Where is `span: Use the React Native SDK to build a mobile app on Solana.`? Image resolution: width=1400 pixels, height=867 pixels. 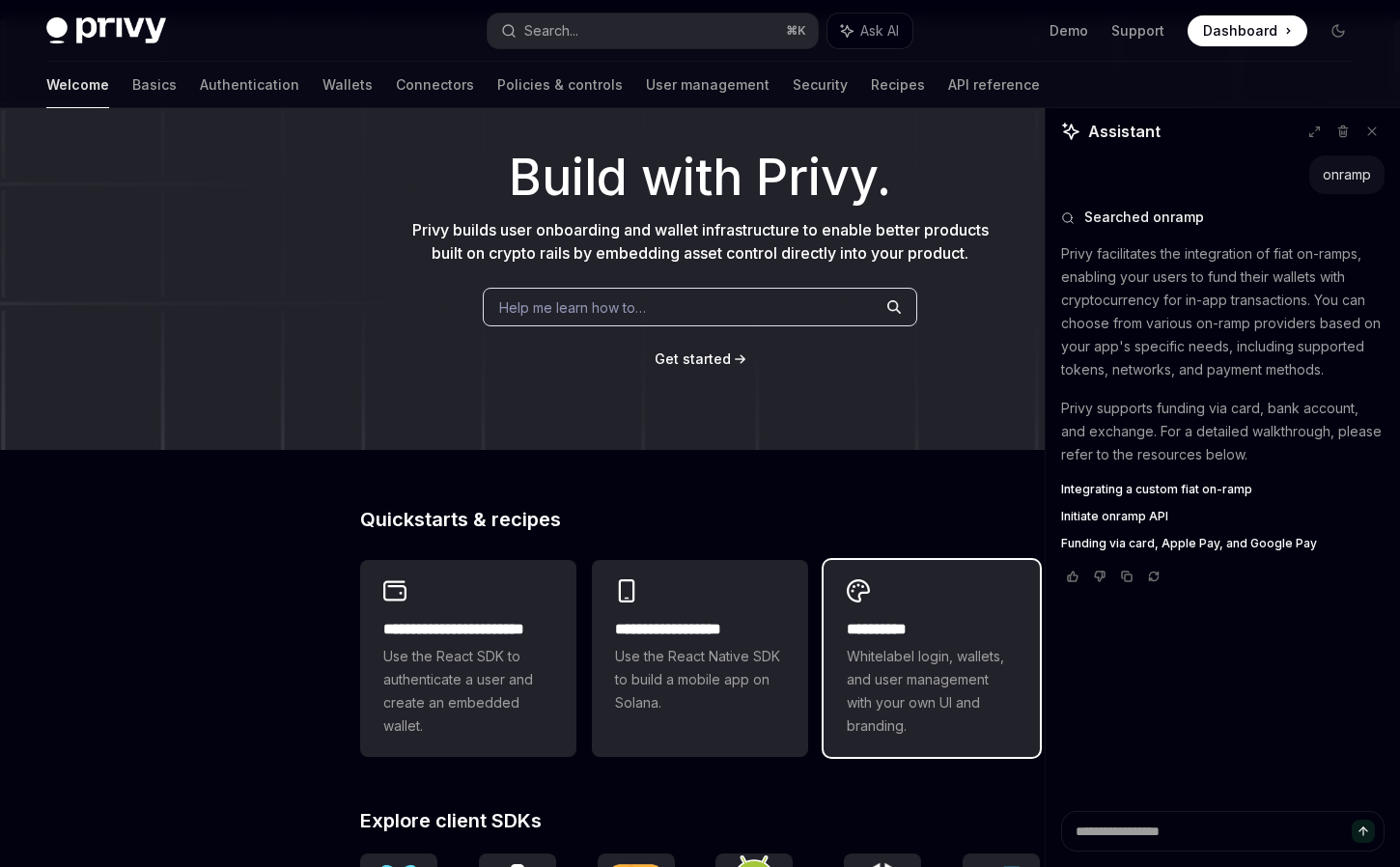 span: Use the React Native SDK to build a mobile app on Solana. is located at coordinates (700, 680).